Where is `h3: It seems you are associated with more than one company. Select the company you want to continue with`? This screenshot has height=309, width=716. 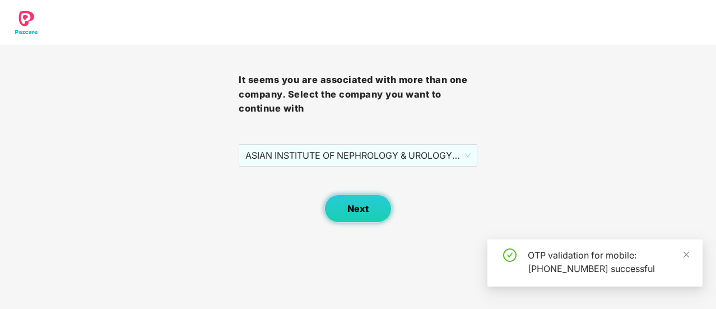
h3: It seems you are associated with more than one company. Select the company you want to continue with is located at coordinates (358, 94).